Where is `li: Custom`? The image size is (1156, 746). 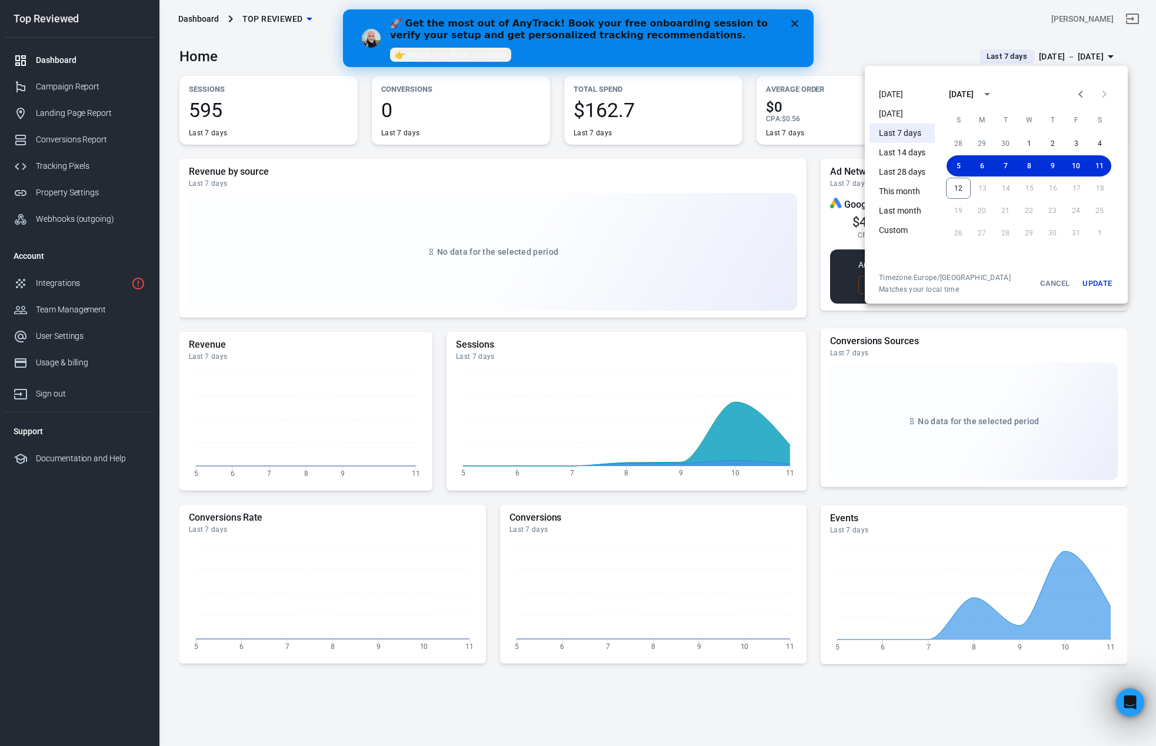
li: Custom is located at coordinates (902, 230).